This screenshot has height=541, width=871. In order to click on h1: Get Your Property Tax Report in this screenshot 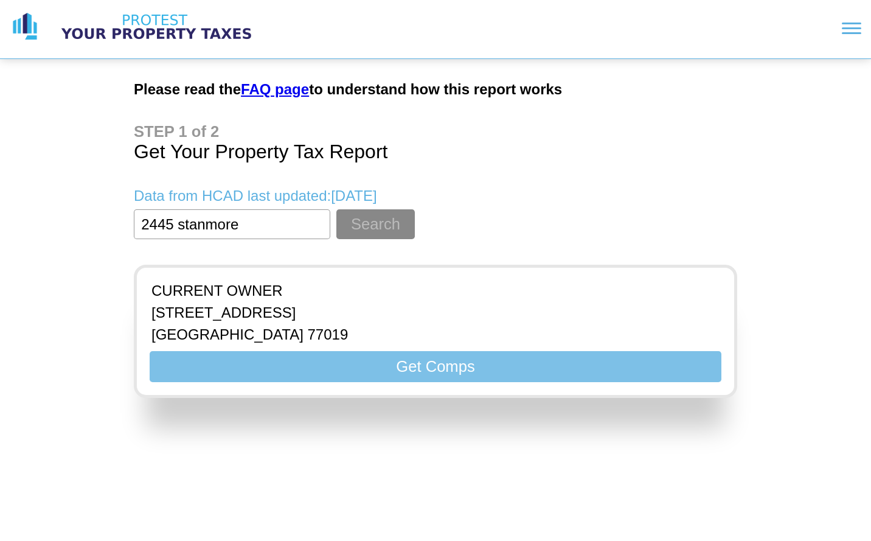, I will do `click(436, 143)`.